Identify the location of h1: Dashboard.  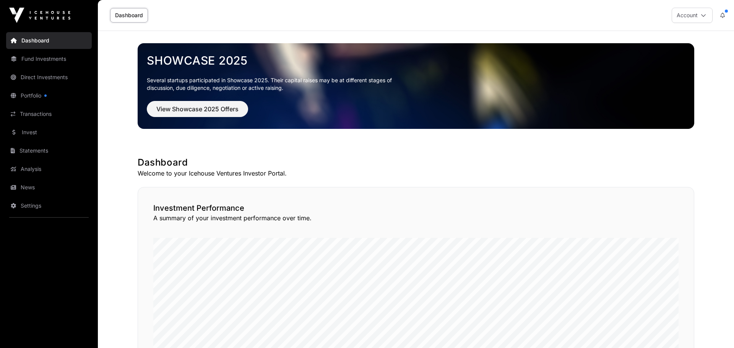
(416, 162).